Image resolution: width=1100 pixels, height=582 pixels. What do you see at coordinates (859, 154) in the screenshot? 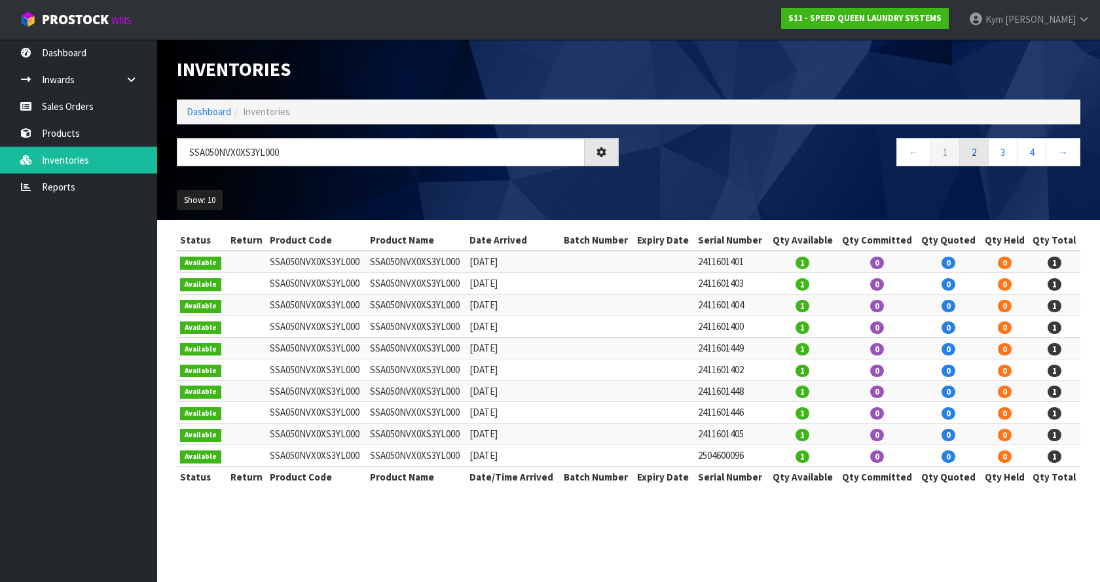
I see `nav: Page navigation` at bounding box center [859, 154].